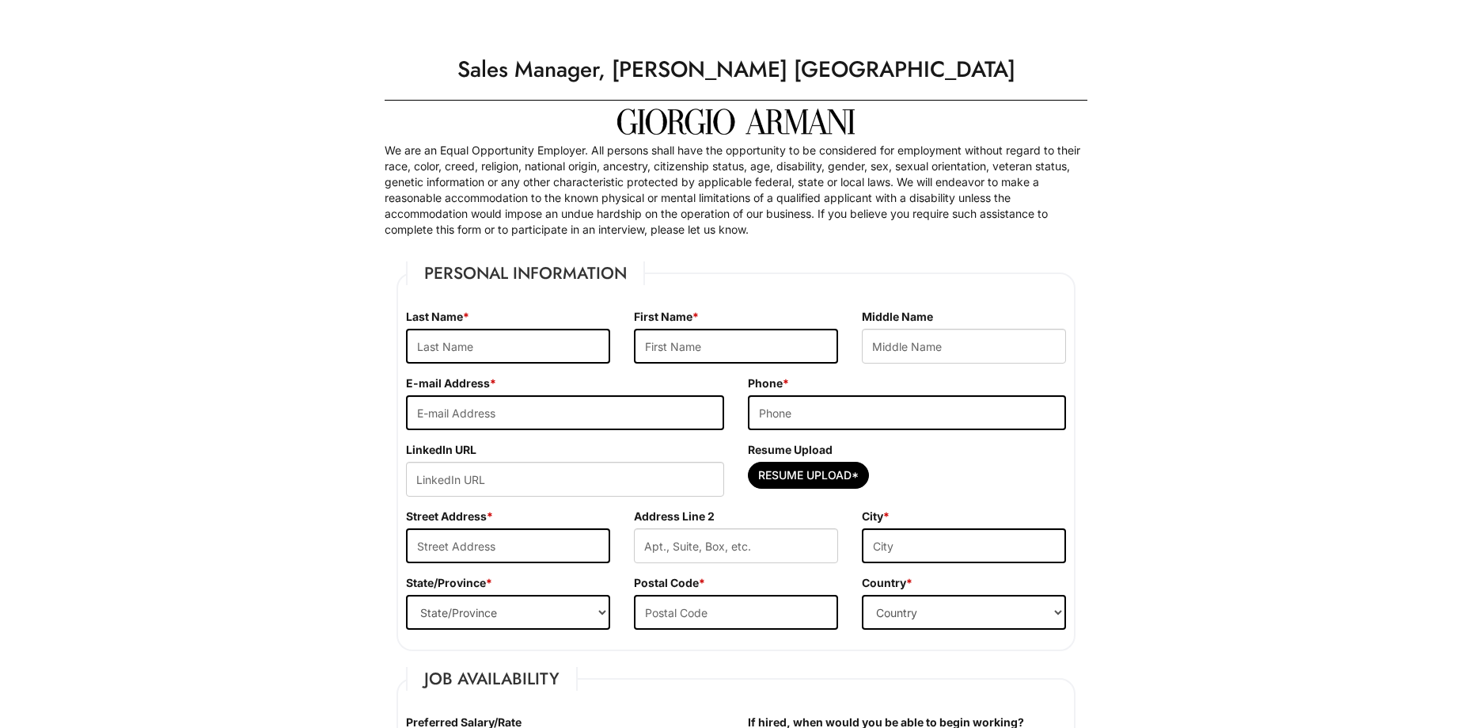 Image resolution: width=1472 pixels, height=728 pixels. I want to click on label: Middle Name, so click(898, 317).